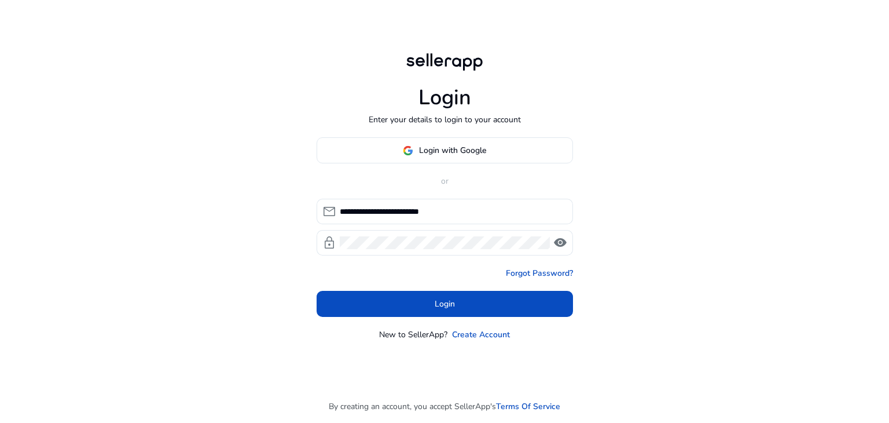 This screenshot has width=889, height=423. Describe the element at coordinates (528, 406) in the screenshot. I see `a: Terms Of Service` at that location.